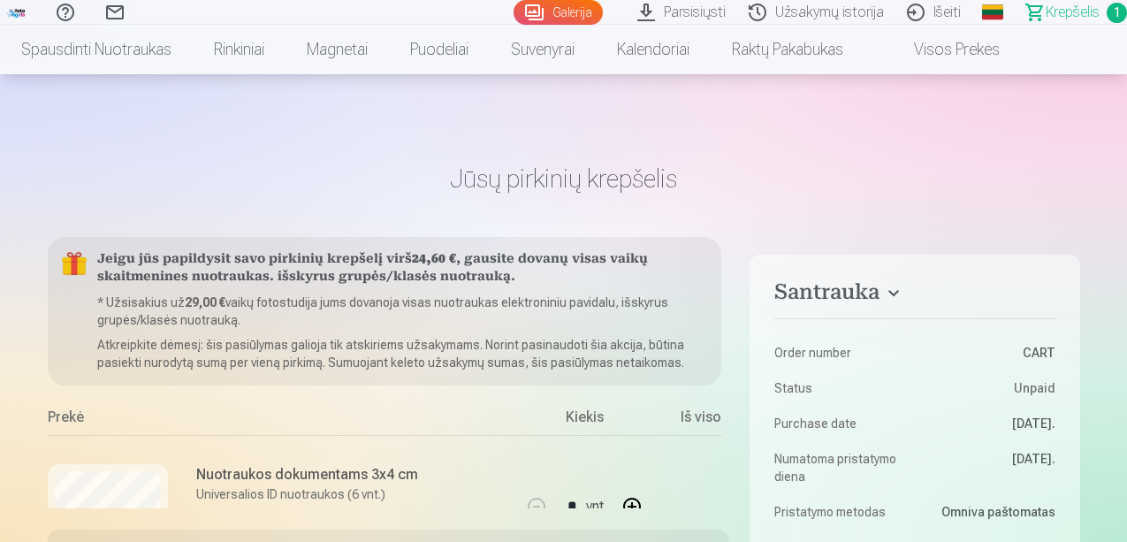  What do you see at coordinates (283, 421) in the screenshot?
I see `div: Prekė` at bounding box center [283, 421].